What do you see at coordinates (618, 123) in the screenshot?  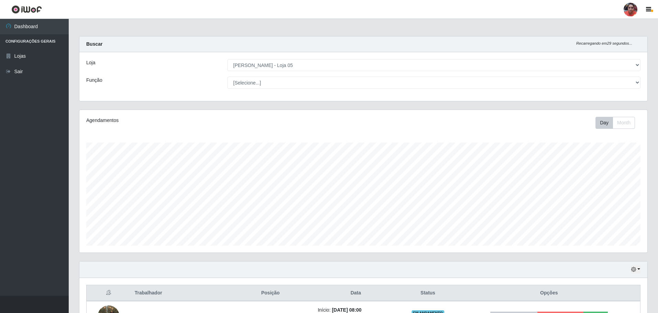 I see `div: Toolbar with button groups` at bounding box center [618, 123].